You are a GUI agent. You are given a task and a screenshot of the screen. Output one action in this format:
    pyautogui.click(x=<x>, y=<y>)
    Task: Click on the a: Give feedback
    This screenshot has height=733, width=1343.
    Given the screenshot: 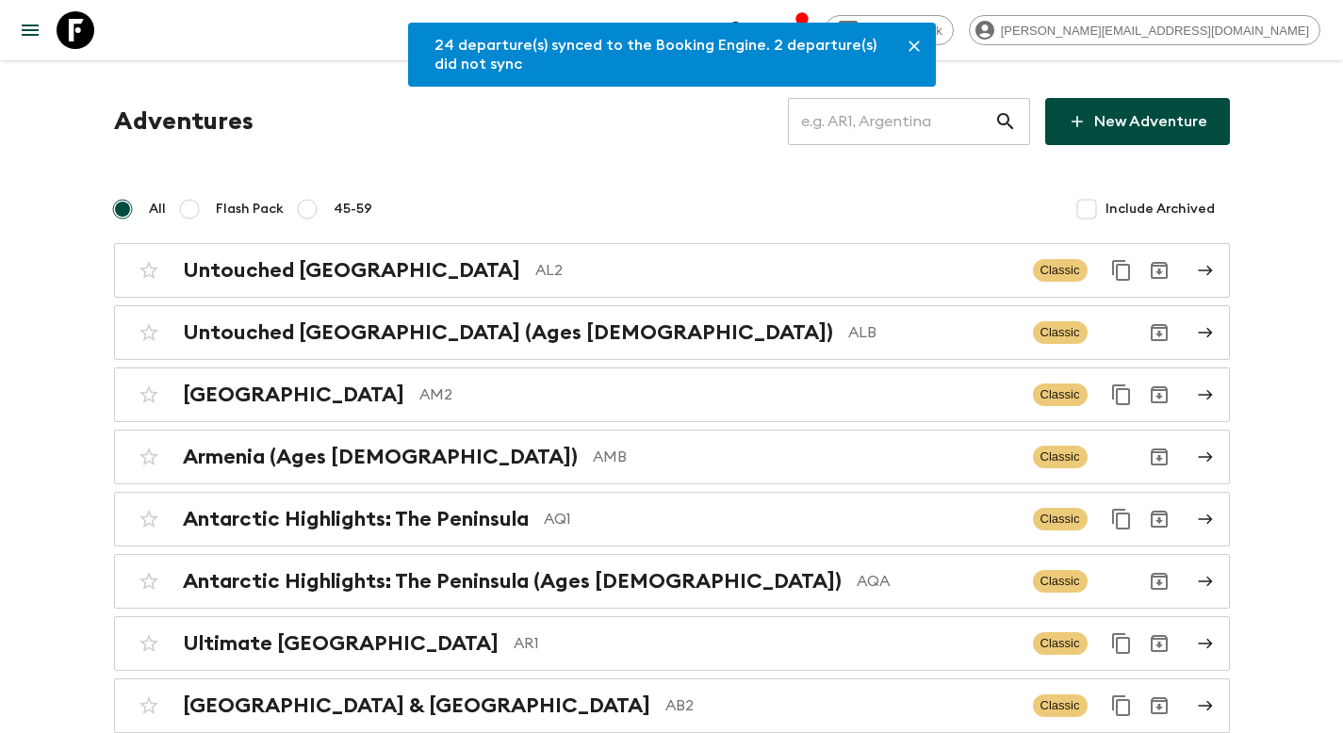 What is the action you would take?
    pyautogui.click(x=889, y=30)
    